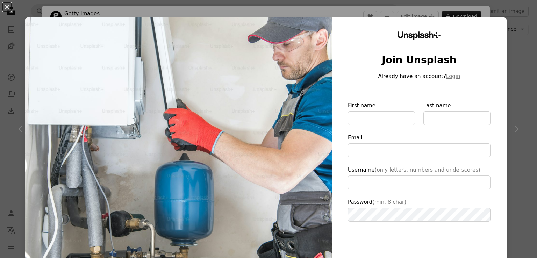  Describe the element at coordinates (457, 118) in the screenshot. I see `input: Last name` at that location.